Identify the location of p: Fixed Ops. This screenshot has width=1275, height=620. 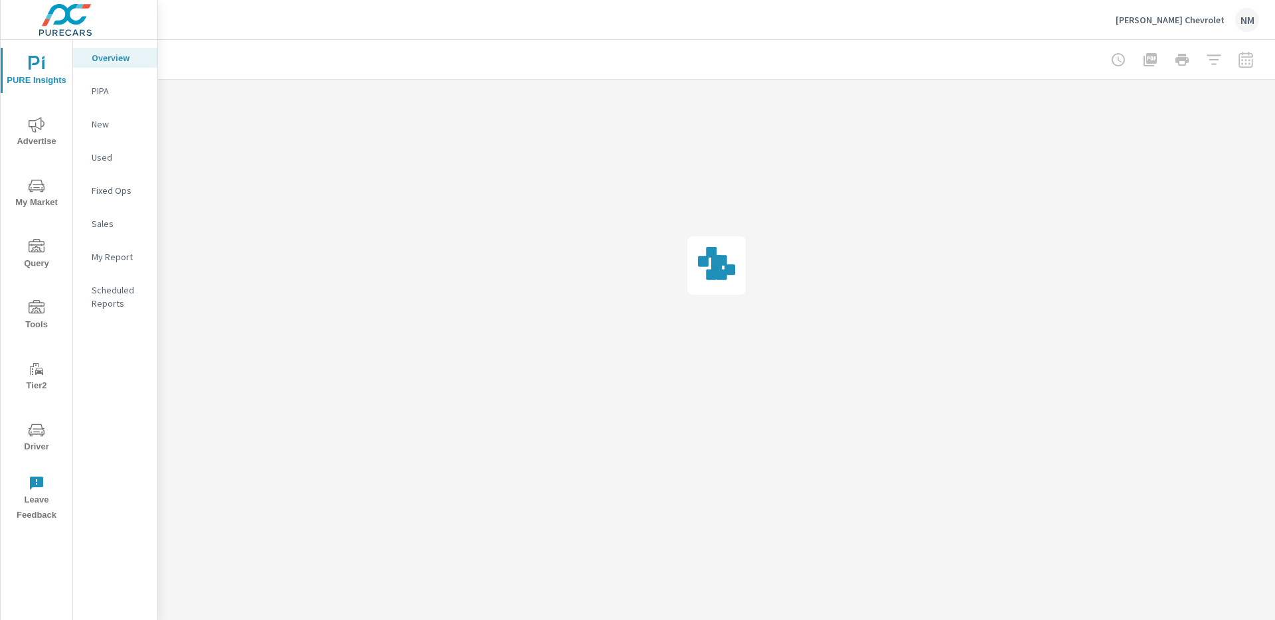
(119, 191).